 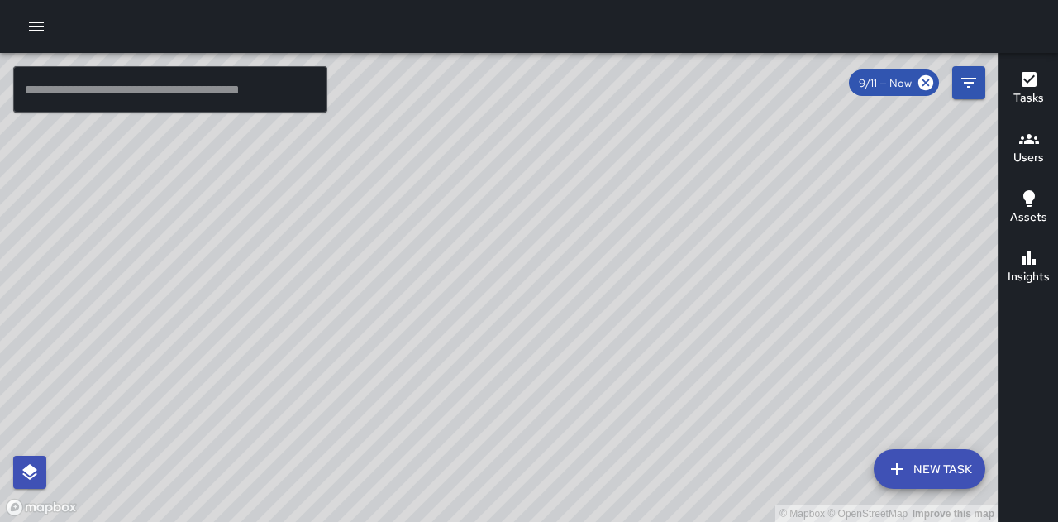 I want to click on span: 9/11 — Now, so click(x=886, y=83).